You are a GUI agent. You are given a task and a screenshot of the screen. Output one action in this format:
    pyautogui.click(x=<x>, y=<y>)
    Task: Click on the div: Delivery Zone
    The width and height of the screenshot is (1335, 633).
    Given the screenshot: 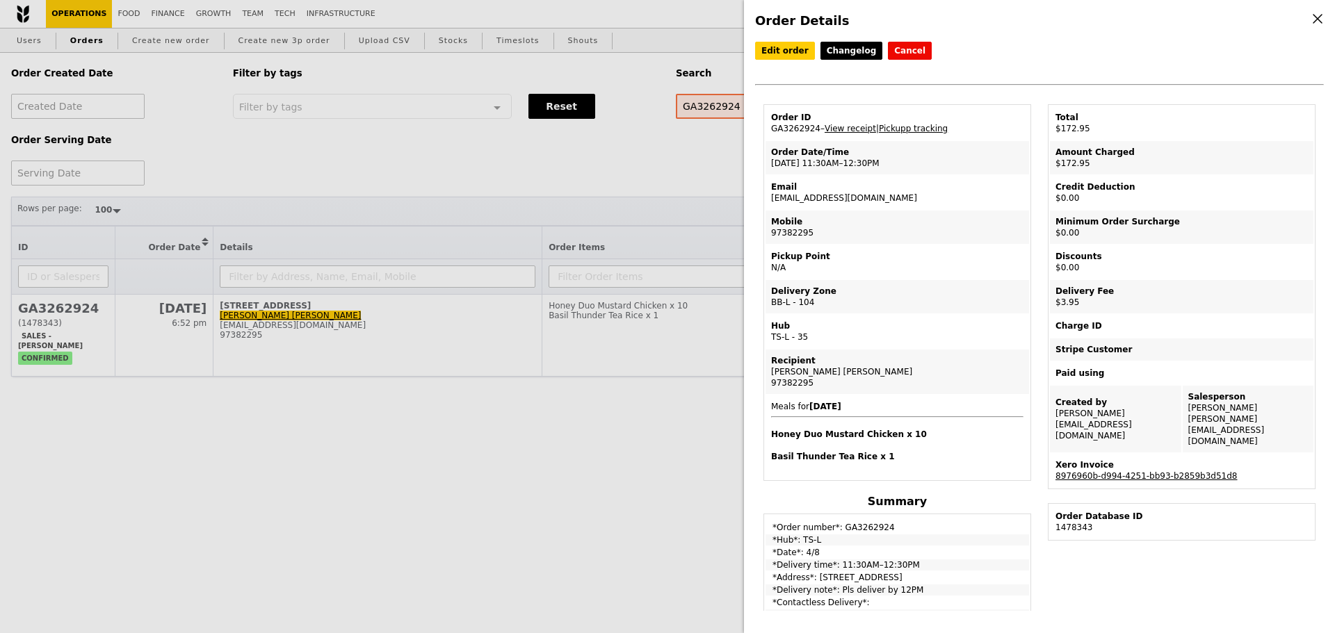 What is the action you would take?
    pyautogui.click(x=897, y=291)
    